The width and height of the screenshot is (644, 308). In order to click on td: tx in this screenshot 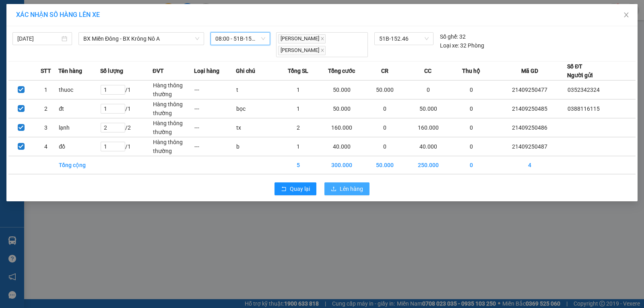, I will do `click(257, 127)`.